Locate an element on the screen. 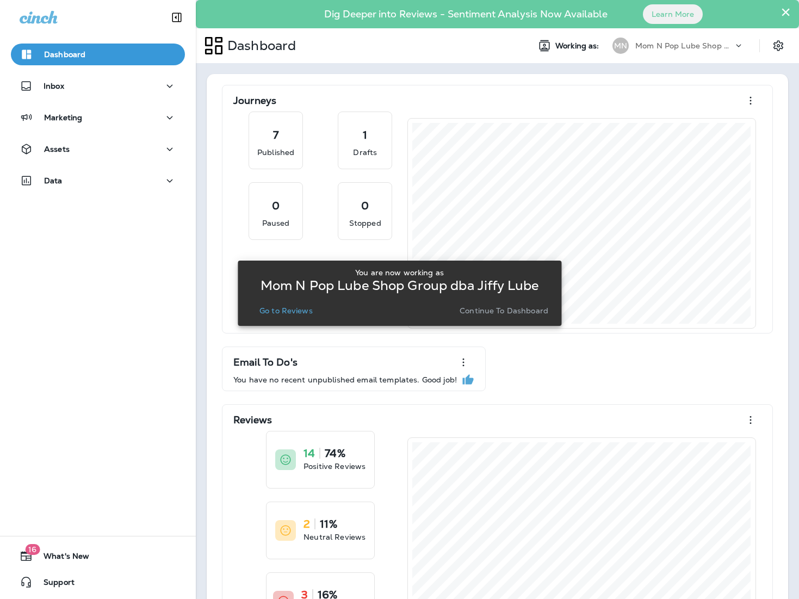 Image resolution: width=799 pixels, height=599 pixels. p: Inbox is located at coordinates (54, 86).